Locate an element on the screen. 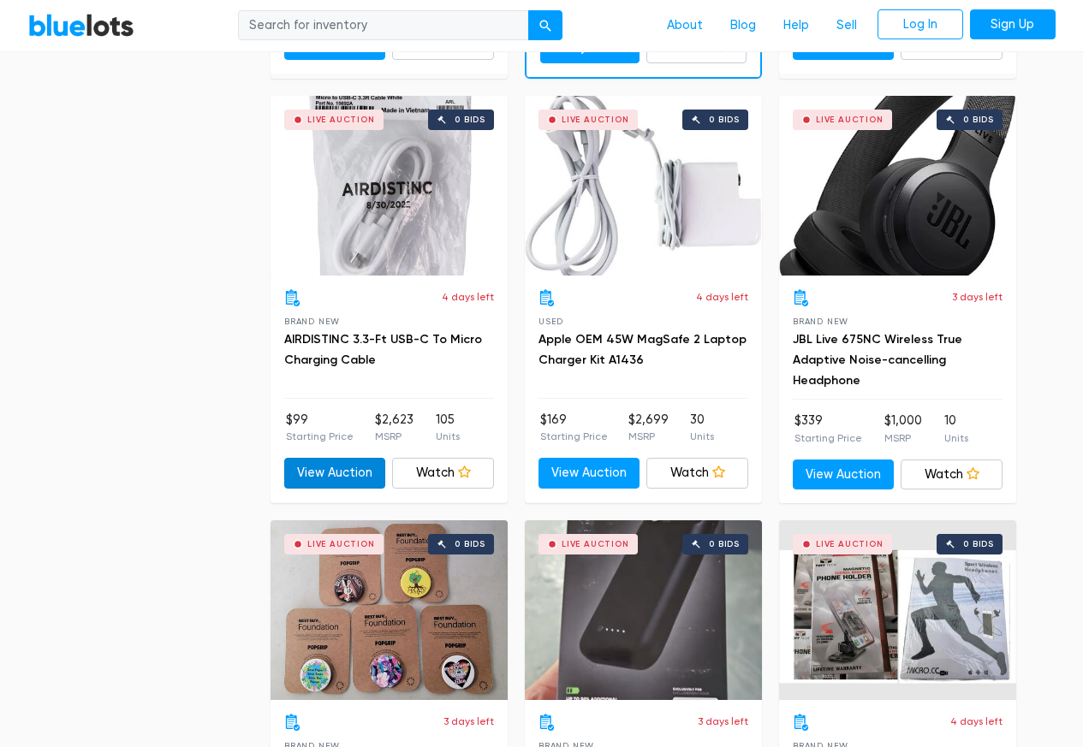 Image resolution: width=1083 pixels, height=747 pixels. li: 30 is located at coordinates (702, 428).